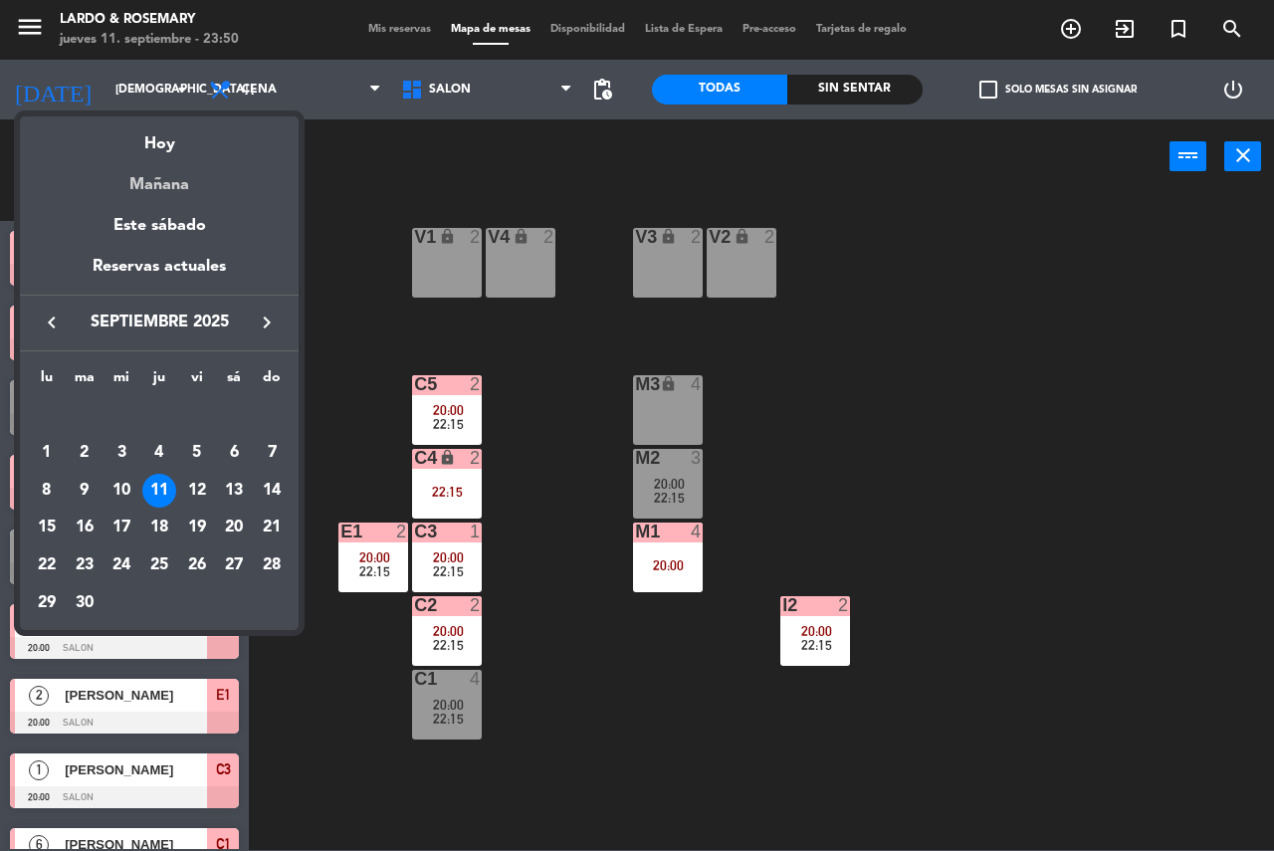  What do you see at coordinates (159, 226) in the screenshot?
I see `div: Este sábado` at bounding box center [159, 226].